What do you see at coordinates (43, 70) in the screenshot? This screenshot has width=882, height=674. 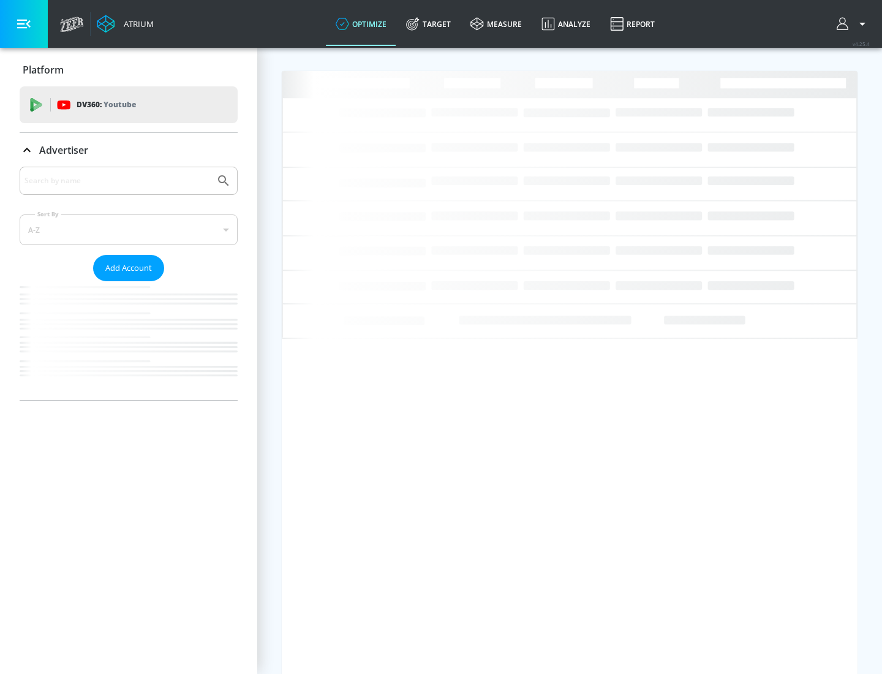 I see `p: Platform` at bounding box center [43, 70].